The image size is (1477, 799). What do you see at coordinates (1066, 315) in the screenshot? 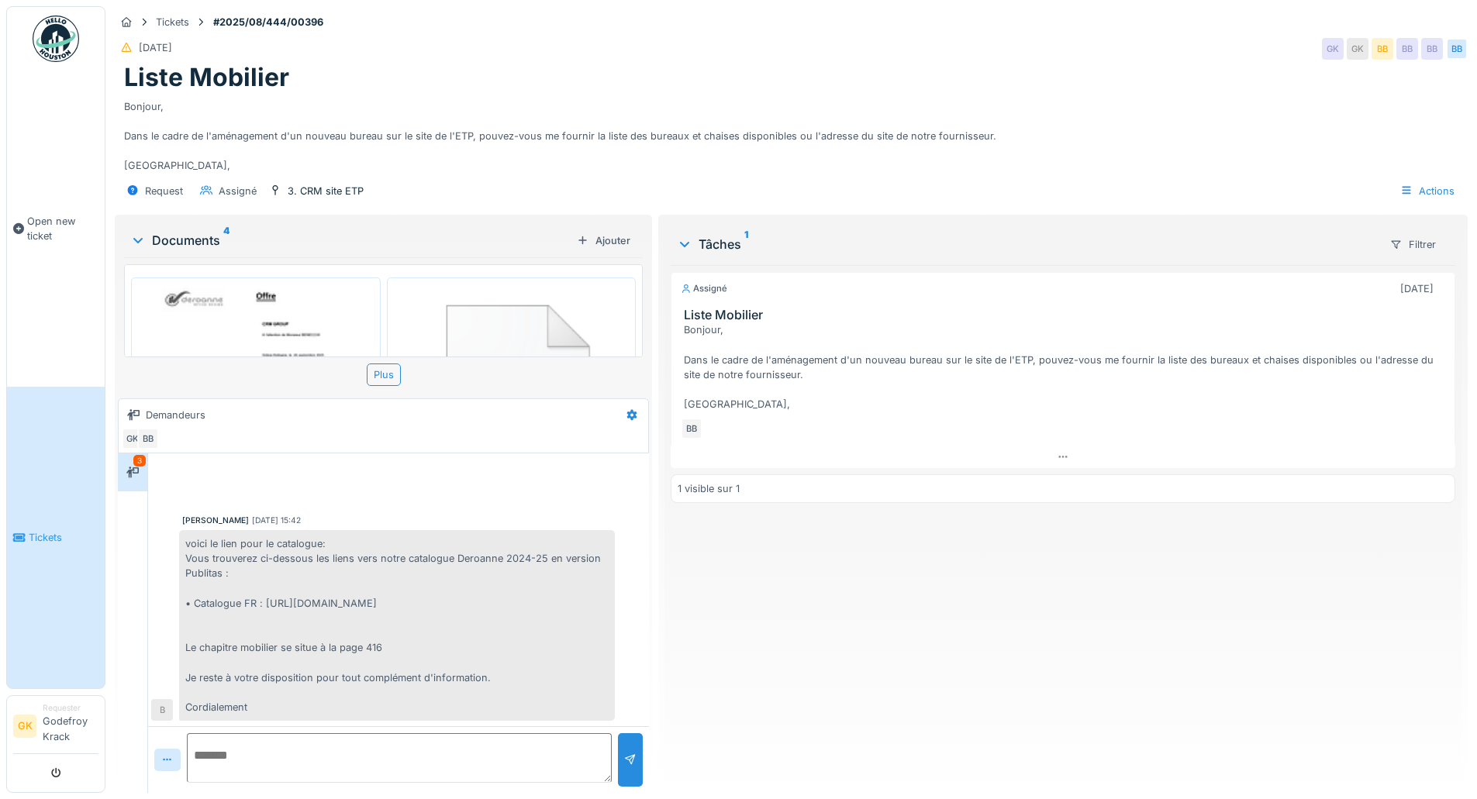
I see `h3: Liste Mobilier` at bounding box center [1066, 315].